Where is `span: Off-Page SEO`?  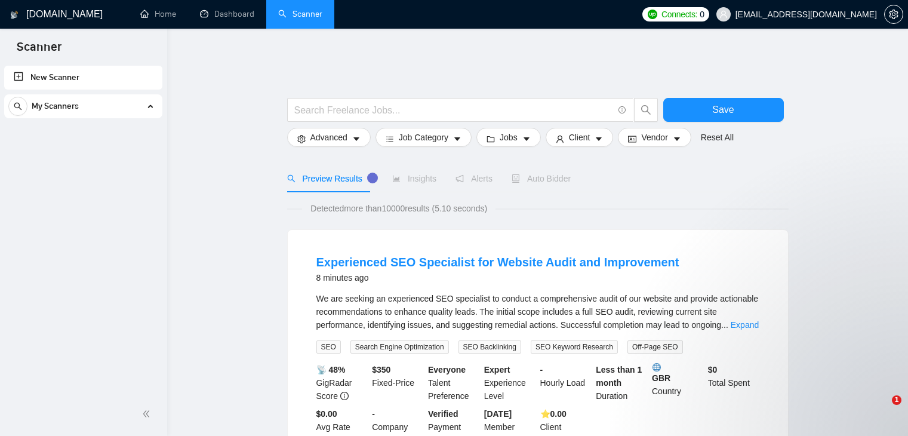
span: Off-Page SEO is located at coordinates (655, 347).